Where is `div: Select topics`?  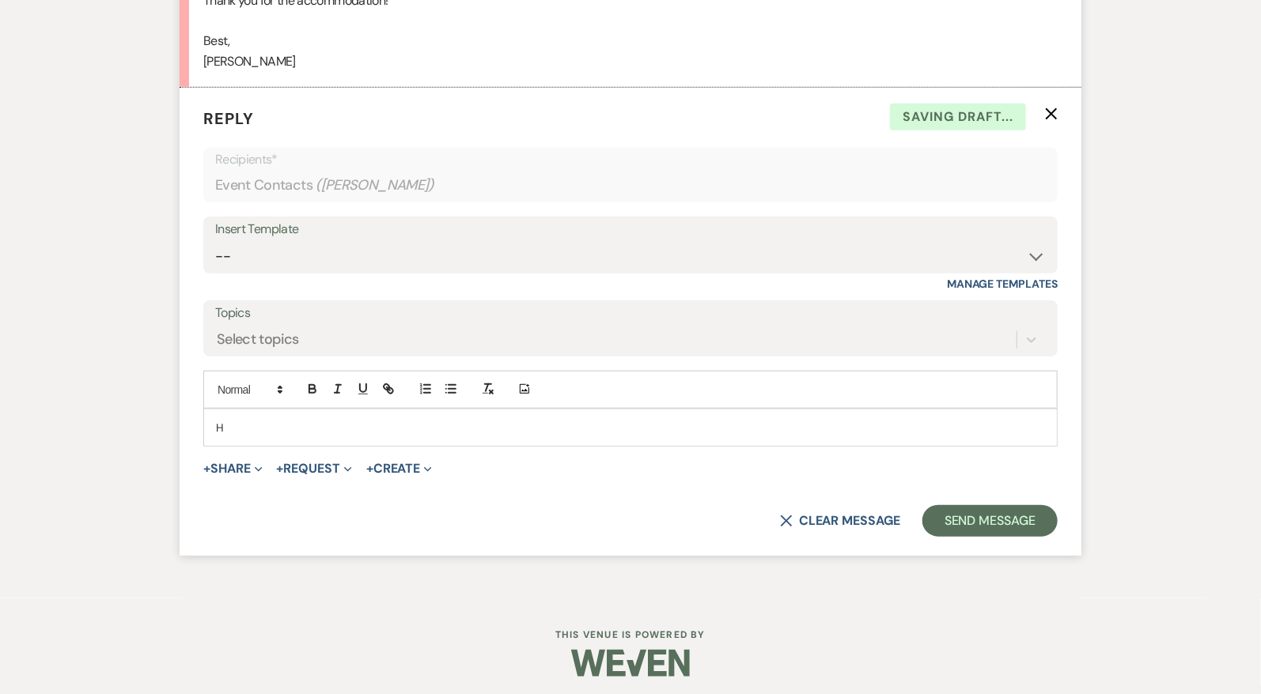 div: Select topics is located at coordinates (258, 339).